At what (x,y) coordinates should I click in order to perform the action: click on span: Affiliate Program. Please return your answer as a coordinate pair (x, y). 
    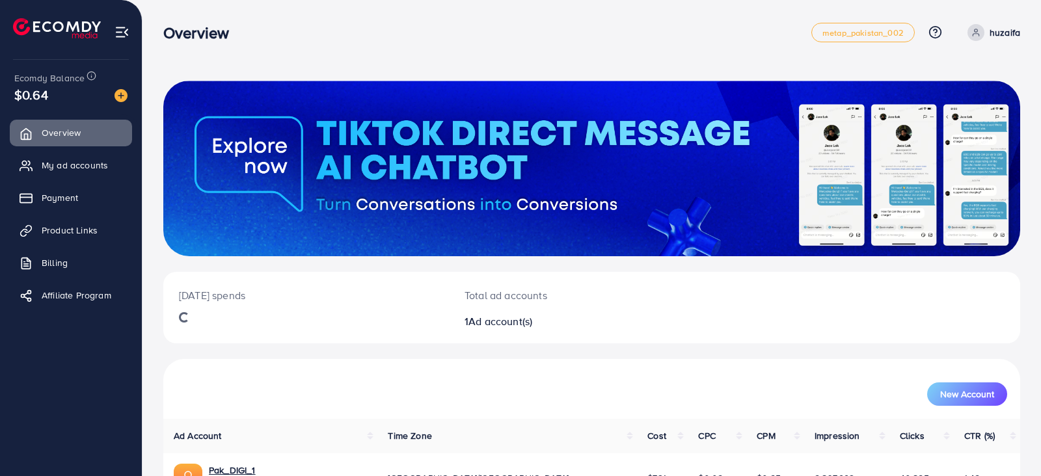
    Looking at the image, I should click on (76, 295).